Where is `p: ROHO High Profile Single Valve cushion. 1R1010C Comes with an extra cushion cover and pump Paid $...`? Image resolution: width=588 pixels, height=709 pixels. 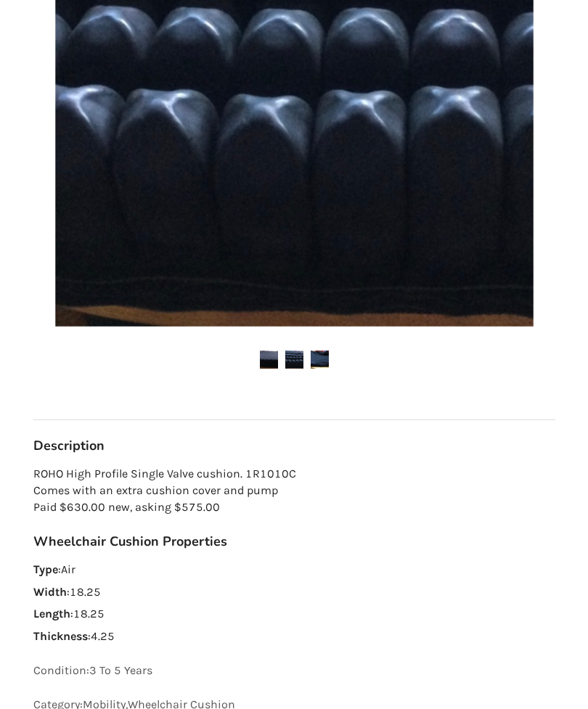 p: ROHO High Profile Single Valve cushion. 1R1010C Comes with an extra cushion cover and pump Paid $... is located at coordinates (294, 490).